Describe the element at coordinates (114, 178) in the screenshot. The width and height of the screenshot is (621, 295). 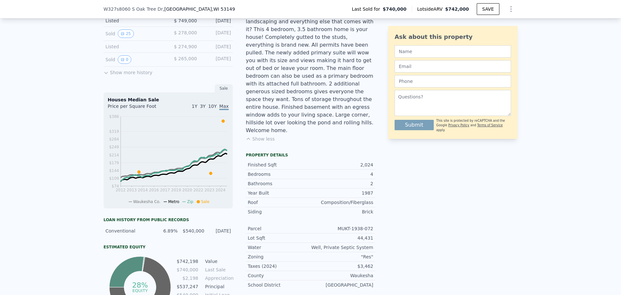
I see `tspan: $109` at that location.